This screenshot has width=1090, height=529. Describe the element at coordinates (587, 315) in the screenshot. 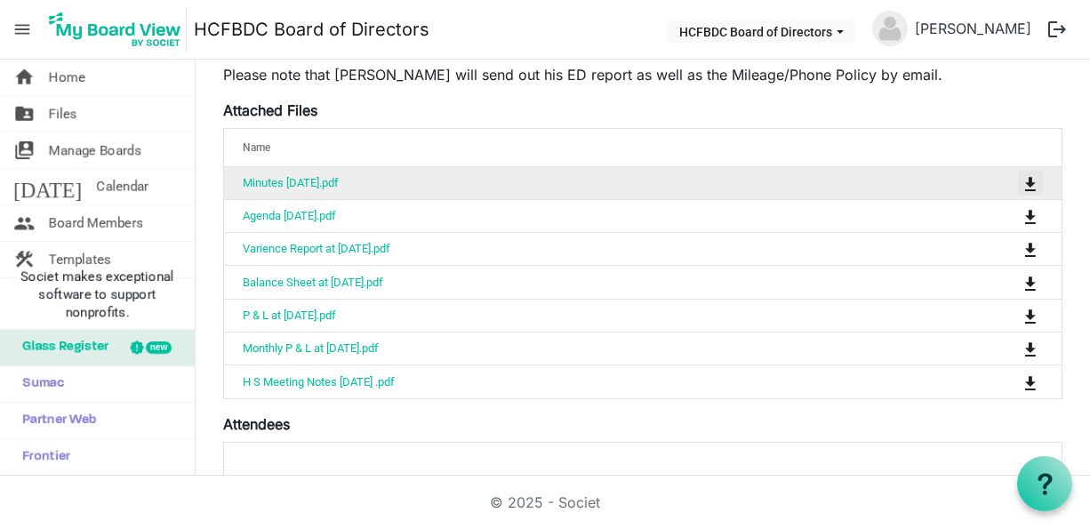

I see `td: P & L at August 31, 2025.pdf is template cell column header Name` at that location.